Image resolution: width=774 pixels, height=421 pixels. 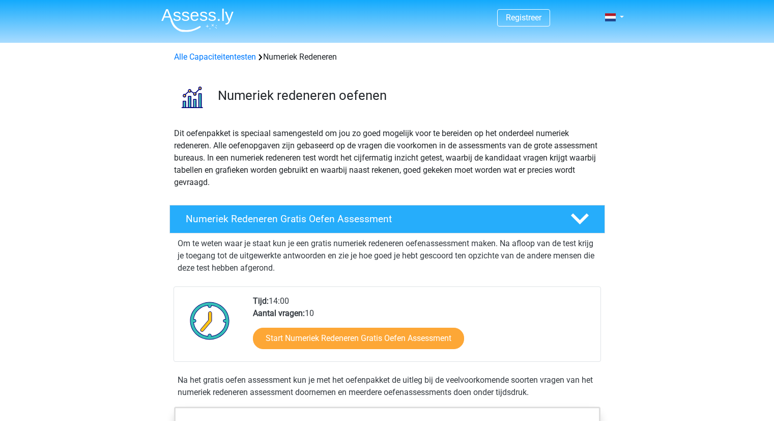 I want to click on div: Na het gratis oefen assessment kun je met het oefenpakket de uitleg bij de veelvoorkomende soorte..., so click(x=387, y=386).